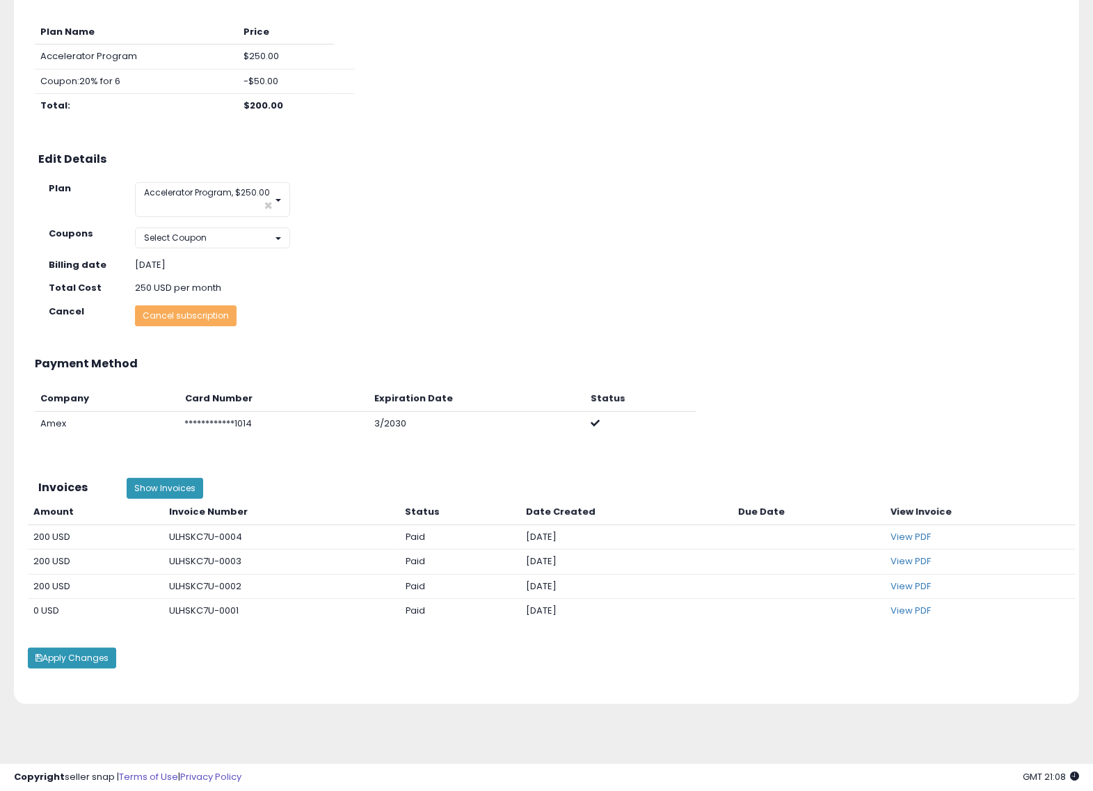  Describe the element at coordinates (55, 105) in the screenshot. I see `b: Total:` at that location.